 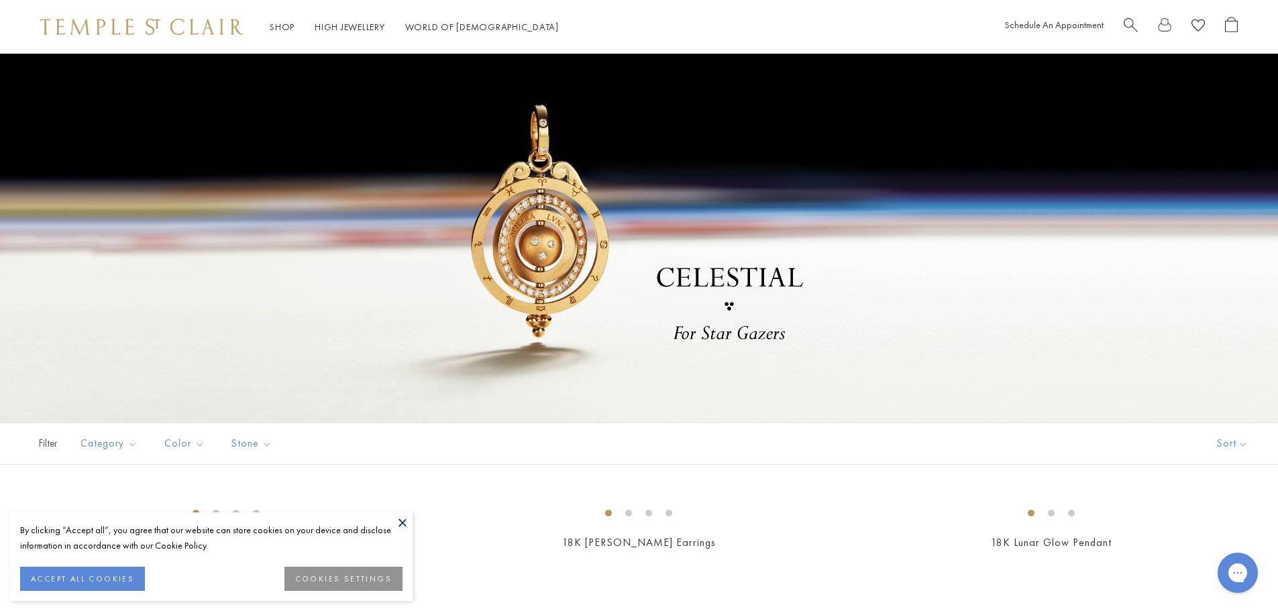 I want to click on a: View Wishlist, so click(x=1198, y=27).